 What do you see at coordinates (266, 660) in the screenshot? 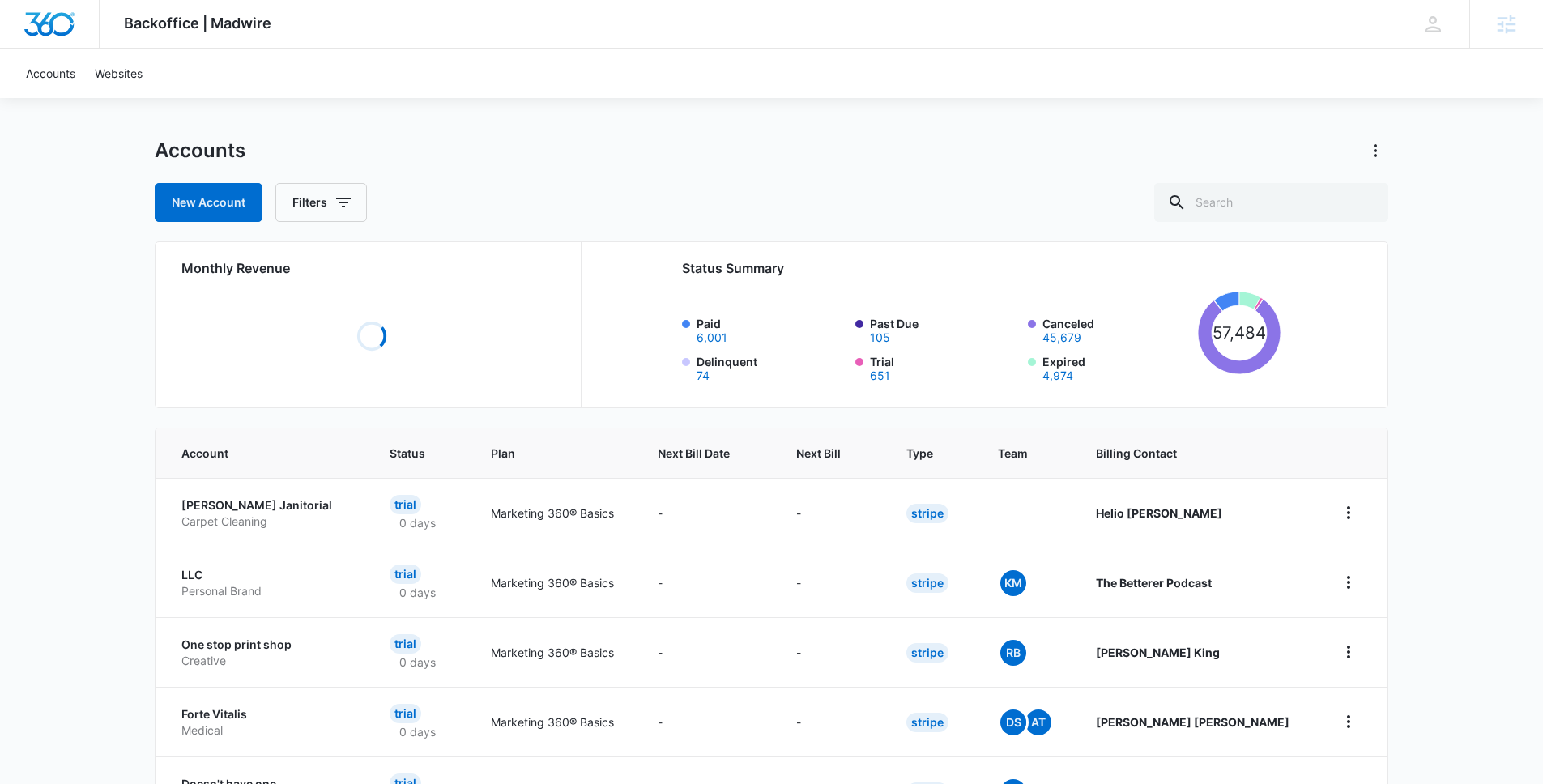
I see `p: Creative` at bounding box center [266, 660].